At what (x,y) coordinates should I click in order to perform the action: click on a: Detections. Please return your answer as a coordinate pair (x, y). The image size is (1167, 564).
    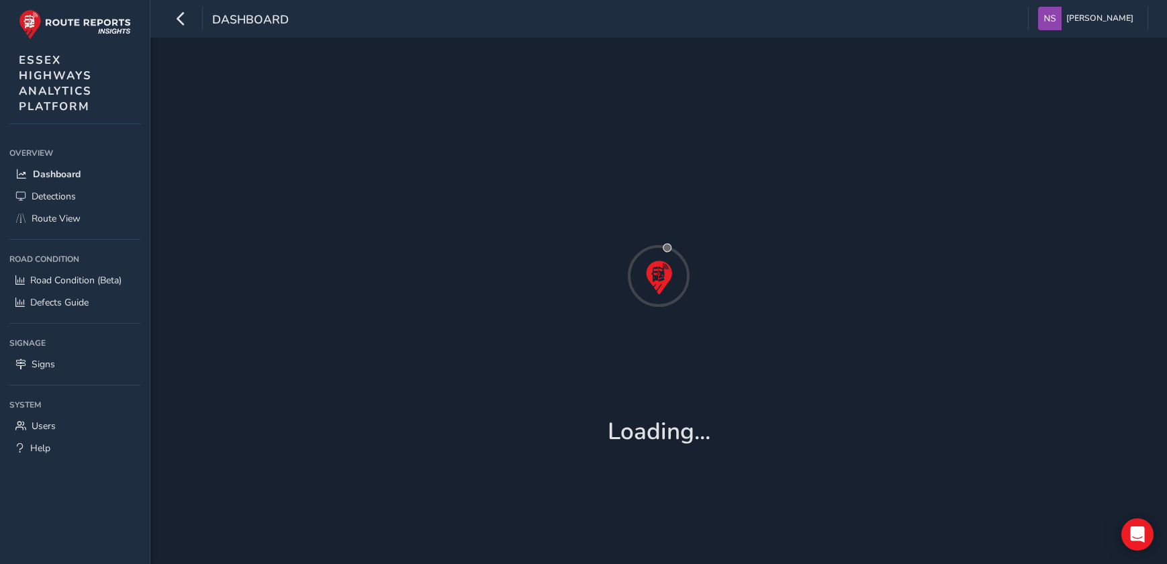
    Looking at the image, I should click on (75, 196).